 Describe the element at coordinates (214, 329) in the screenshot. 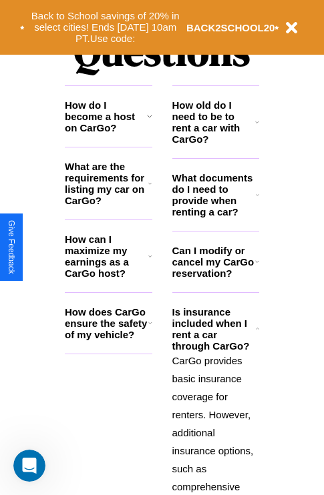

I see `h3: Is insurance included when I rent a car through CarGo?` at that location.